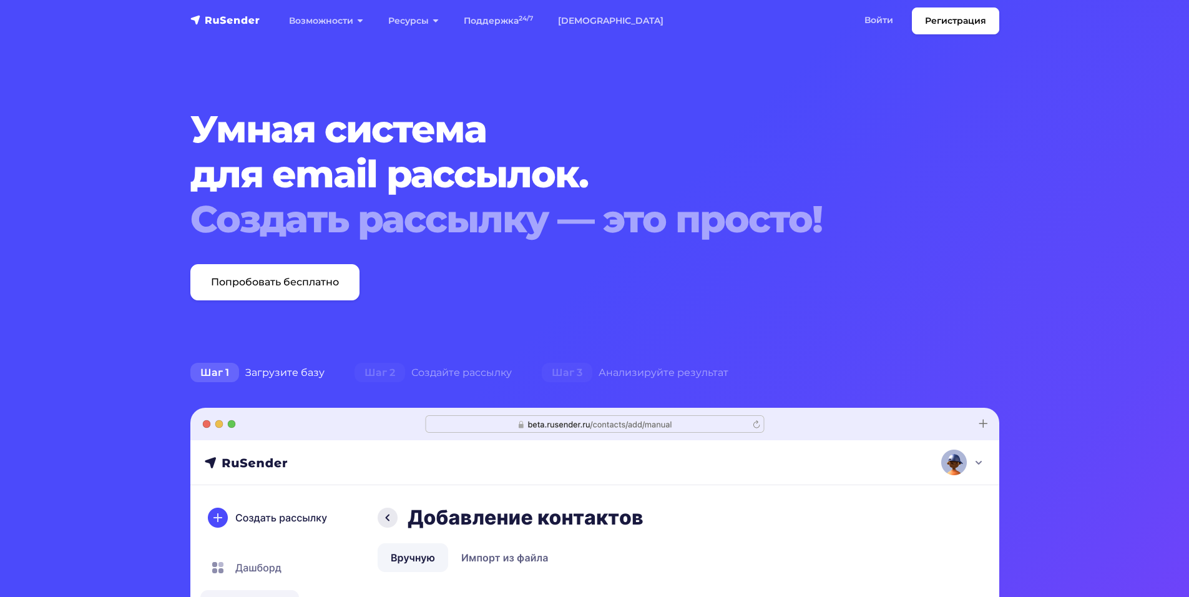  What do you see at coordinates (567, 373) in the screenshot?
I see `span: Шаг 3` at bounding box center [567, 373].